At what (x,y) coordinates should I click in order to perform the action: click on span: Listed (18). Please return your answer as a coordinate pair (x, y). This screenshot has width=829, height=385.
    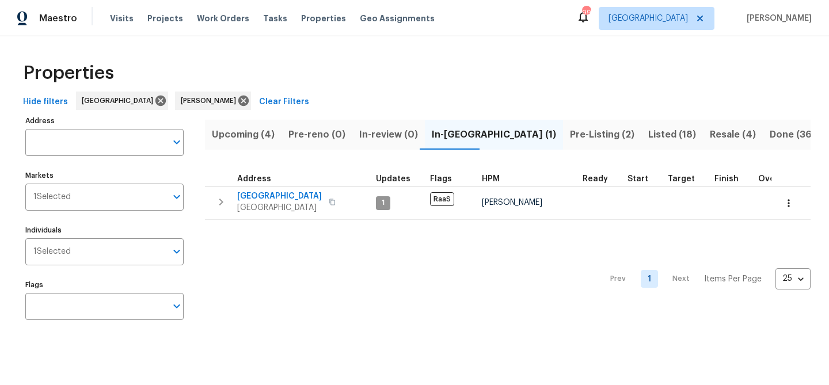
    Looking at the image, I should click on (672, 135).